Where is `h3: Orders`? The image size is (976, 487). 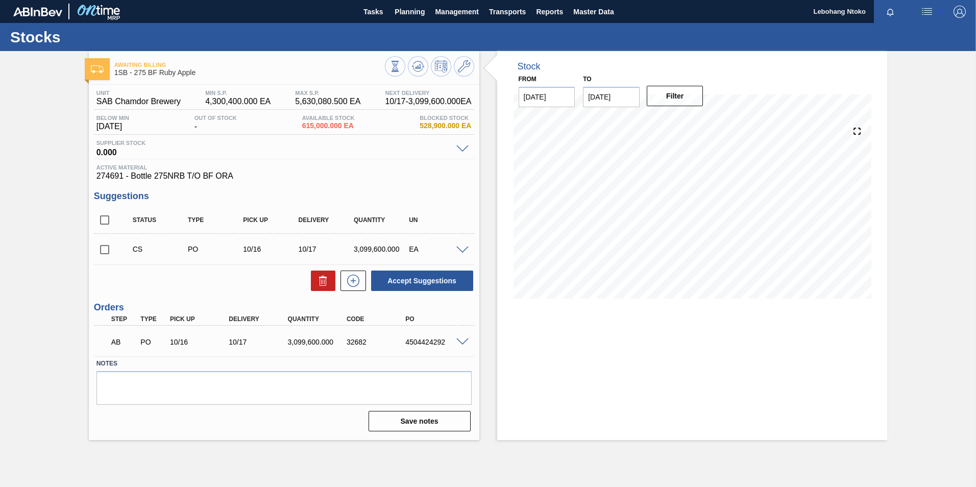 h3: Orders is located at coordinates (284, 307).